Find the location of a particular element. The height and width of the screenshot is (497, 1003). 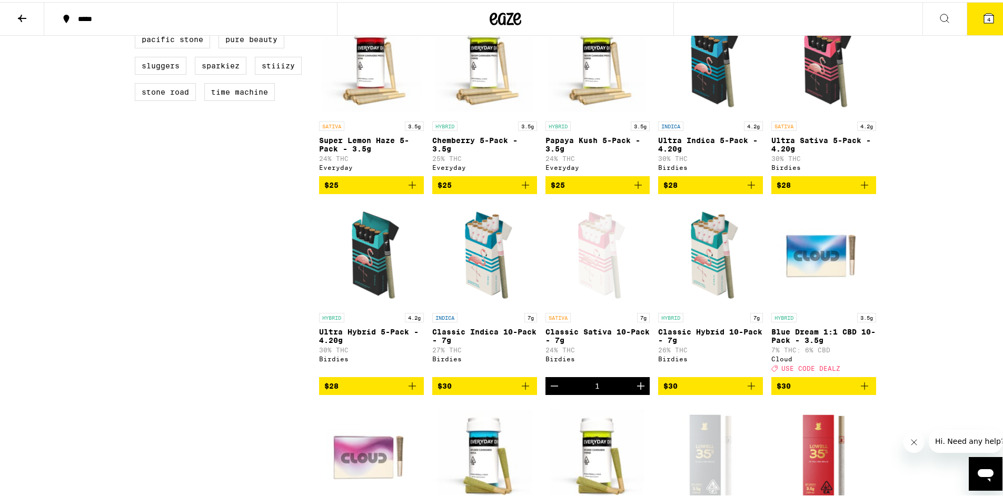

span: 4 is located at coordinates (989, 17).